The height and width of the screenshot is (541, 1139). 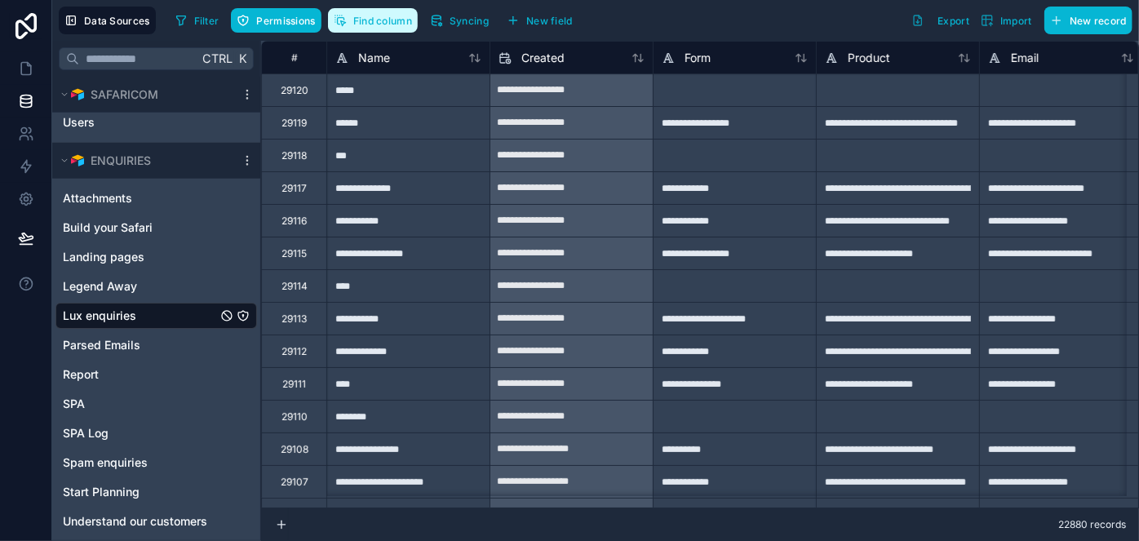 I want to click on button: Filter, so click(x=197, y=20).